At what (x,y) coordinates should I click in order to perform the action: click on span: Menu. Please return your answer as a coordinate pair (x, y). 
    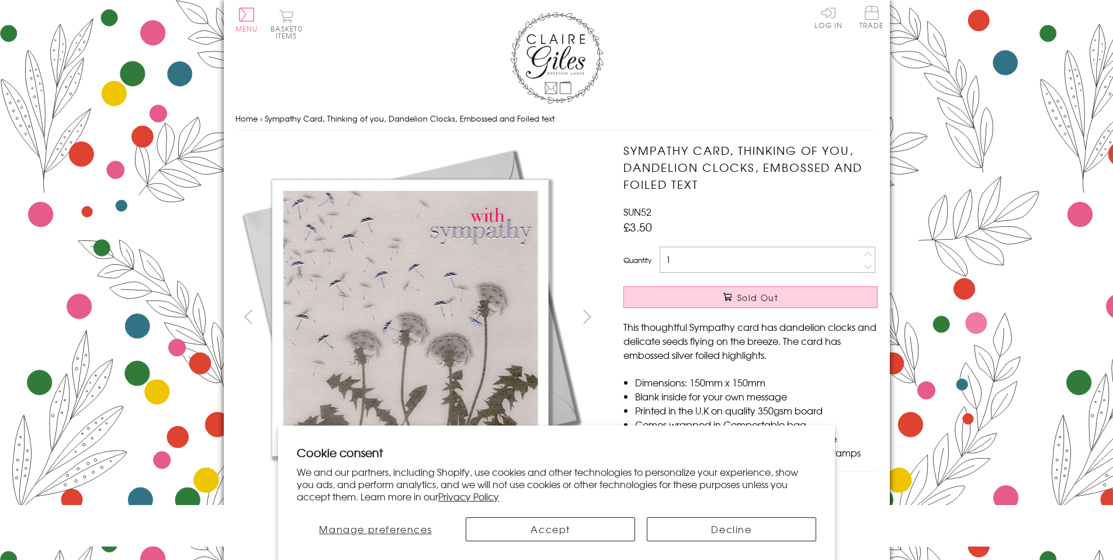
    Looking at the image, I should click on (247, 29).